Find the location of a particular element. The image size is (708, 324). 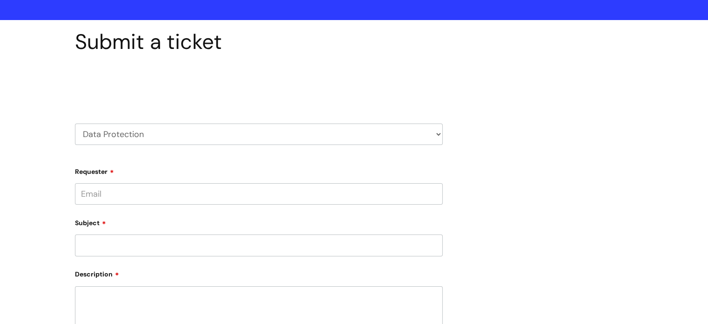

label: Description is located at coordinates (259, 272).